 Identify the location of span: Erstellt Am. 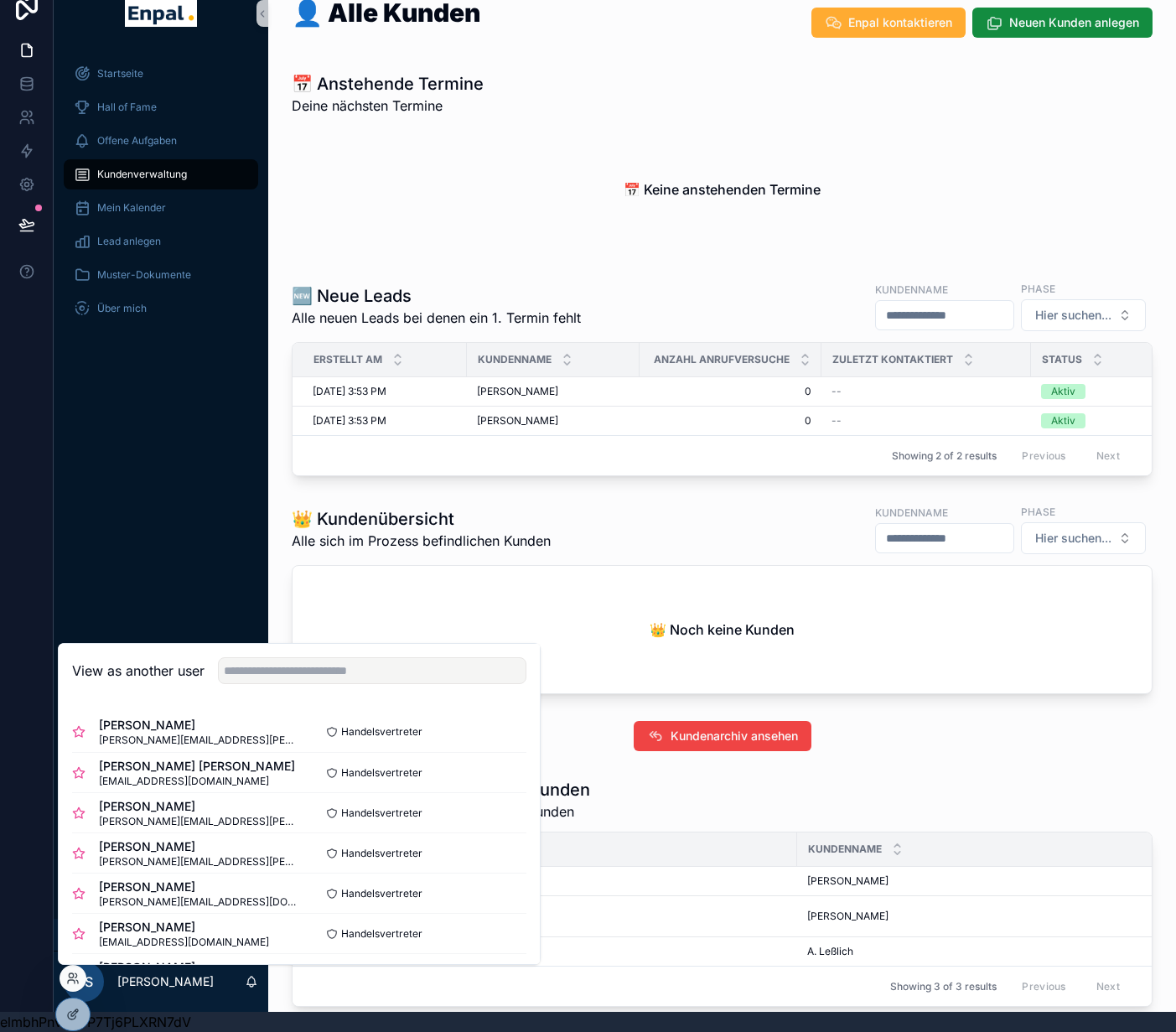
(348, 360).